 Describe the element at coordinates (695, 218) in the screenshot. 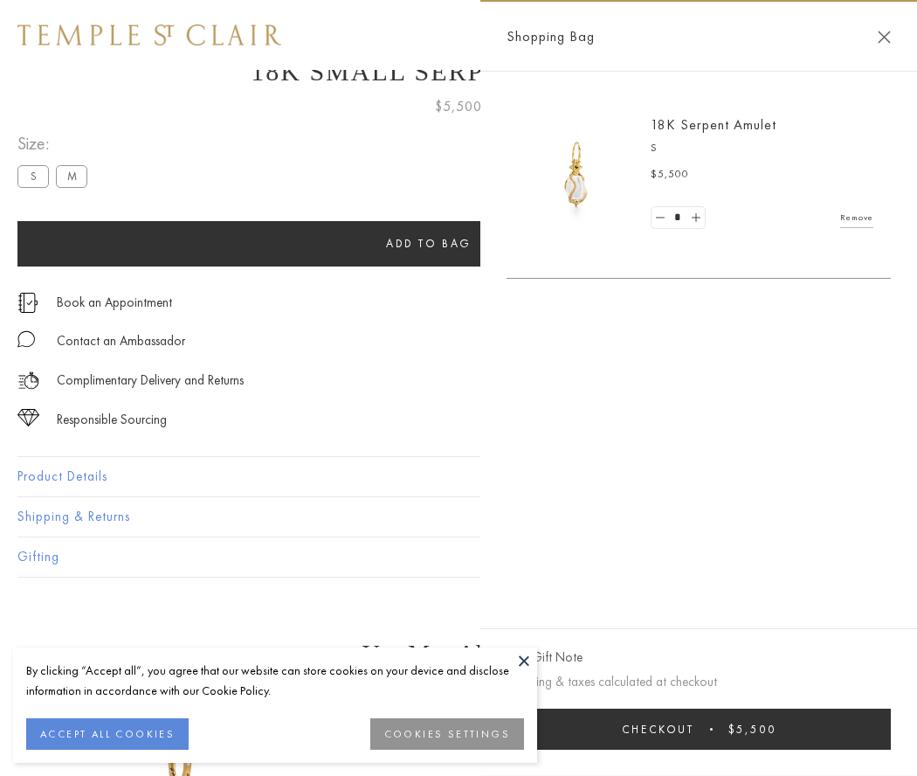

I see `a: Set quantity to 2` at that location.